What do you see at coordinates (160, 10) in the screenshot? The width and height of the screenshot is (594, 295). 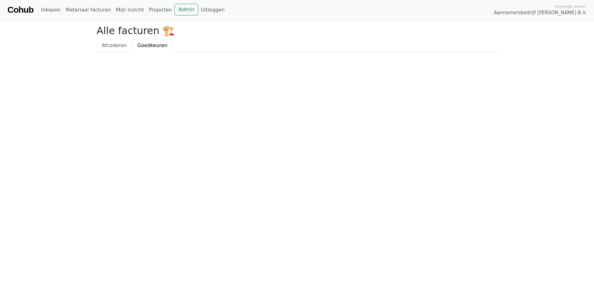 I see `a: Projecten` at bounding box center [160, 10].